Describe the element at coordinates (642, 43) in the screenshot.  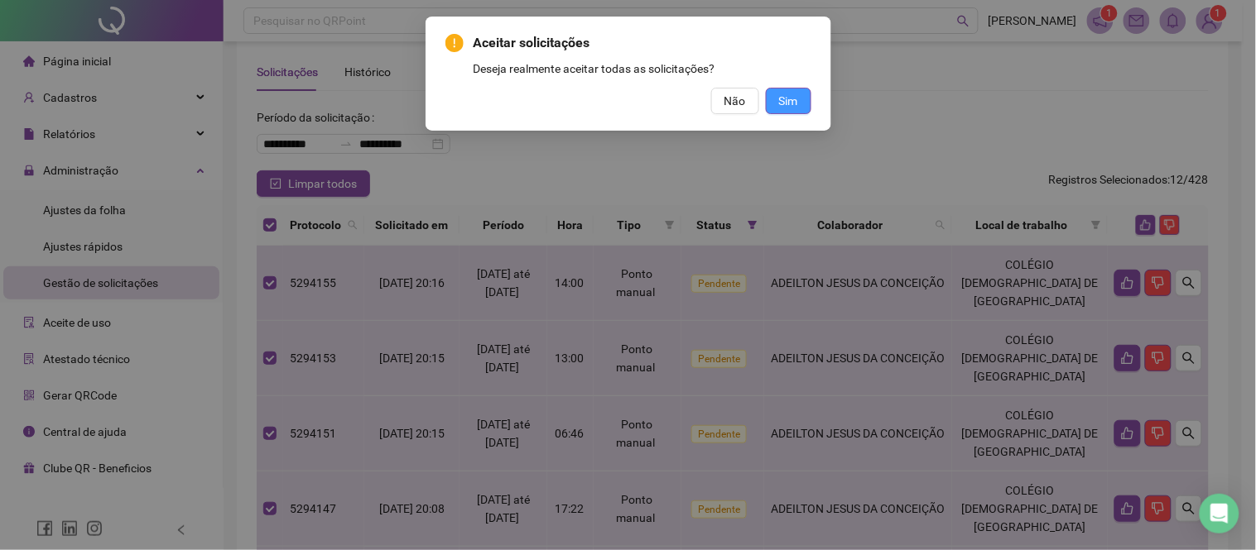
I see `span: Aceitar solicitações` at that location.